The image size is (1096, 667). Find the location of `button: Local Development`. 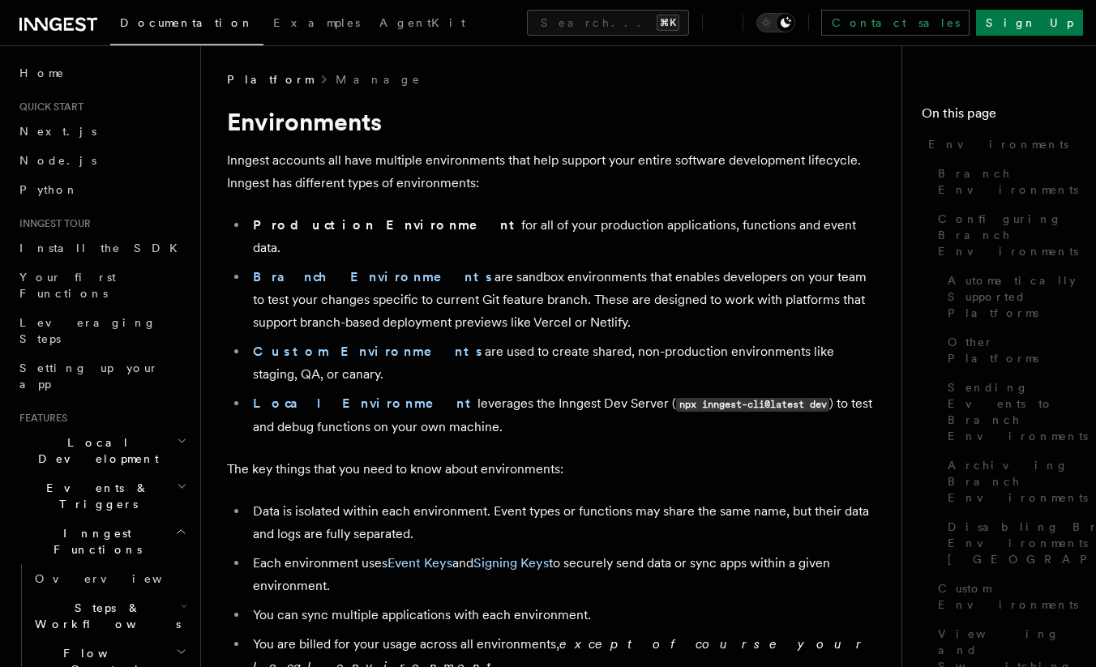

button: Local Development is located at coordinates (101, 451).